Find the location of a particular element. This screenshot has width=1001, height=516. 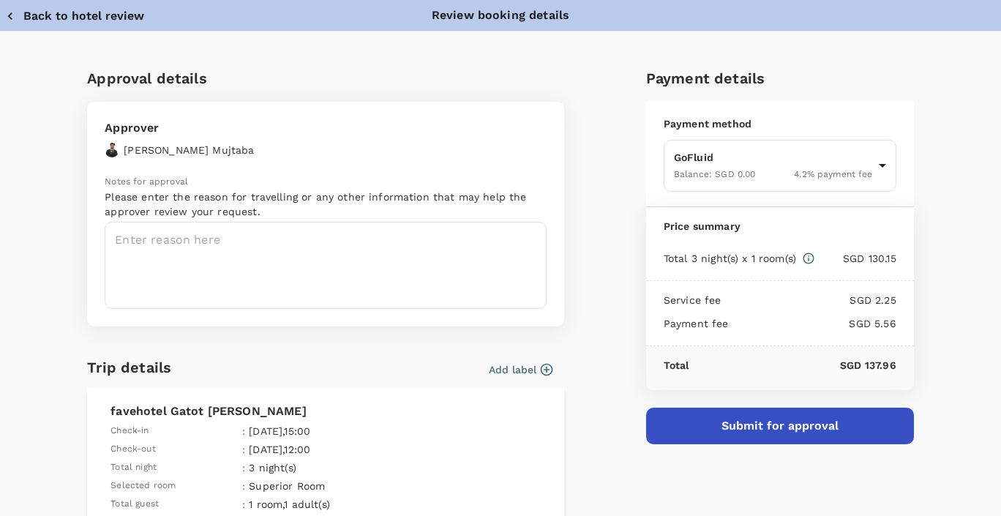

table: simple table is located at coordinates (261, 465).